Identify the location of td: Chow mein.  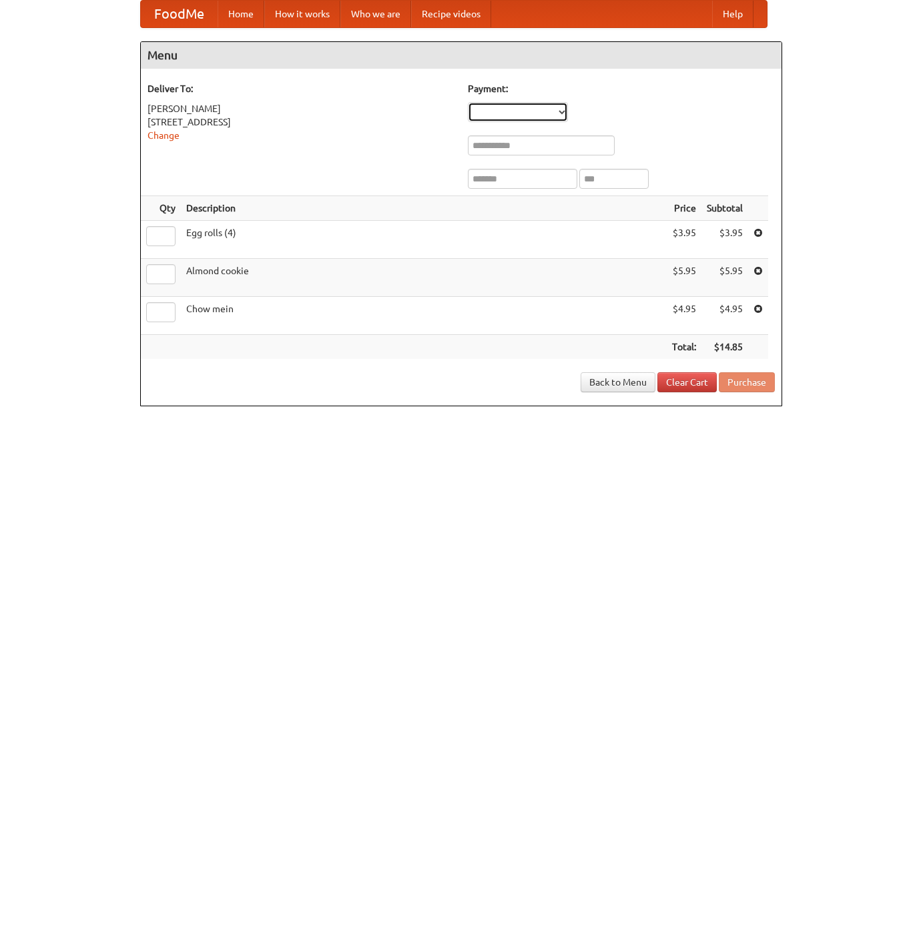
(424, 316).